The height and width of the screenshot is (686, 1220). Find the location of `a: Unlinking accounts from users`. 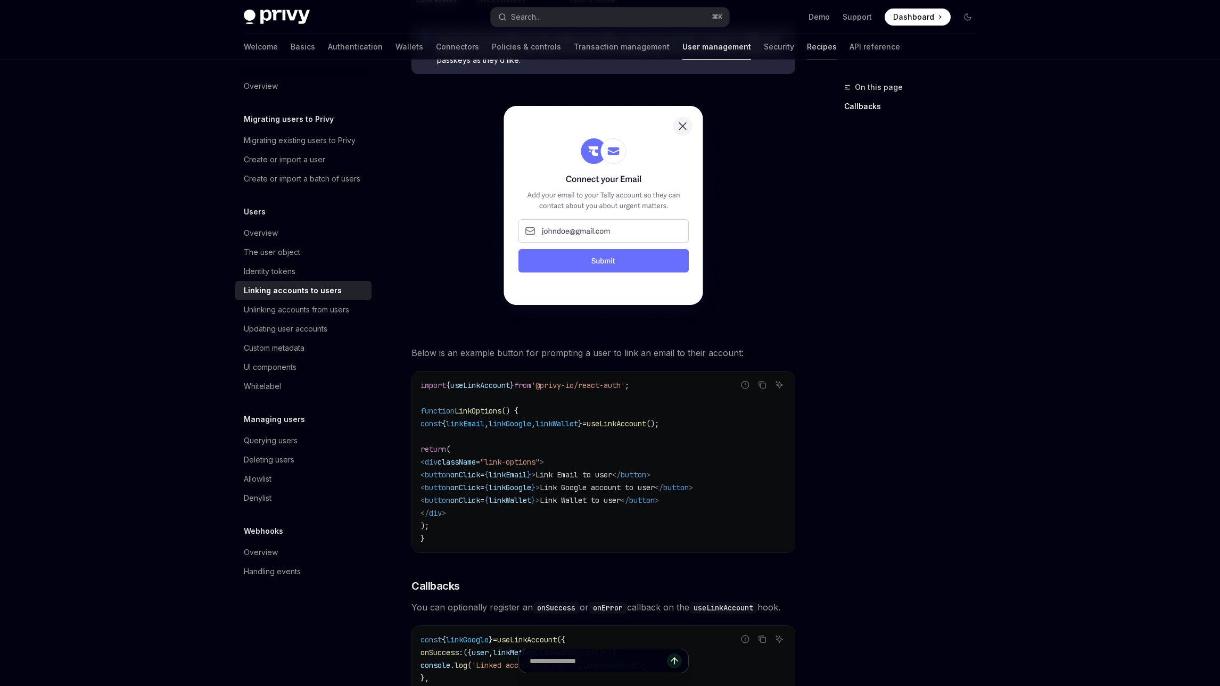

a: Unlinking accounts from users is located at coordinates (303, 310).